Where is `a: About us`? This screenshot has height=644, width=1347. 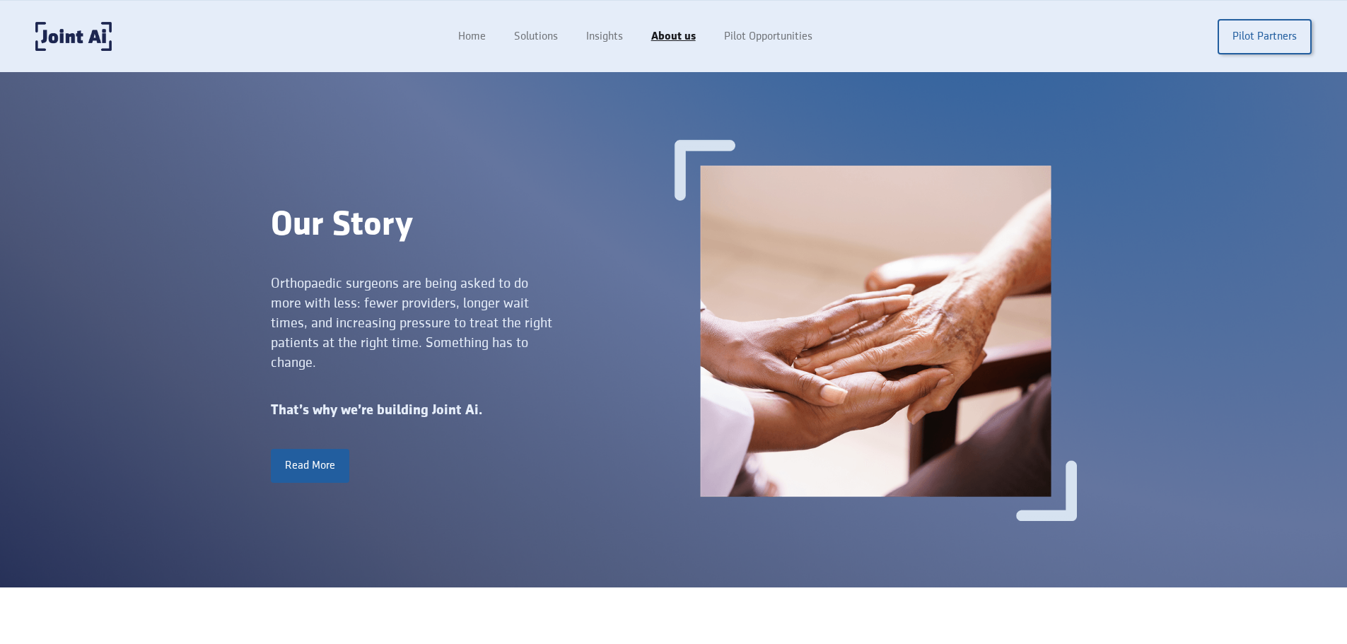 a: About us is located at coordinates (673, 37).